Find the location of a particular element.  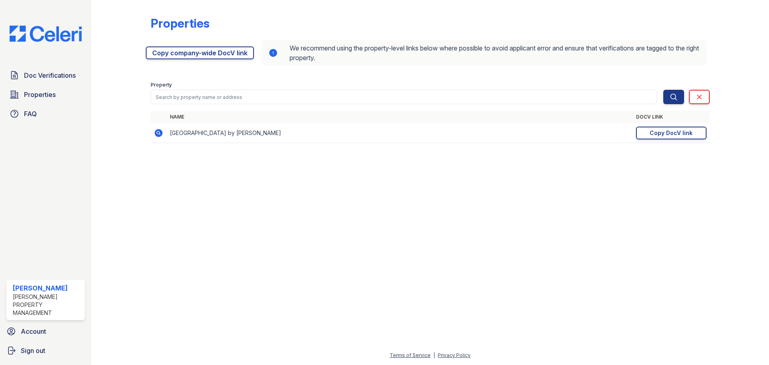

a: Doc Verifications is located at coordinates (46, 75).